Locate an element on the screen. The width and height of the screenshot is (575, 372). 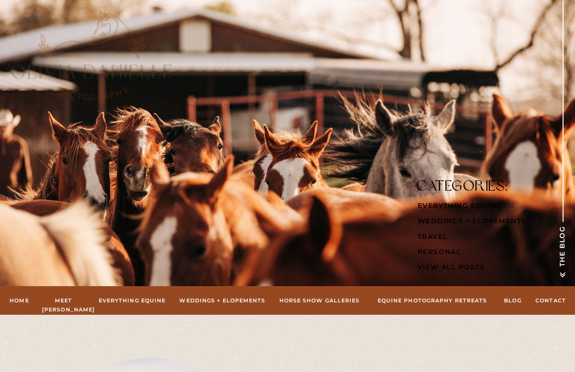
a: Contact is located at coordinates (551, 300).